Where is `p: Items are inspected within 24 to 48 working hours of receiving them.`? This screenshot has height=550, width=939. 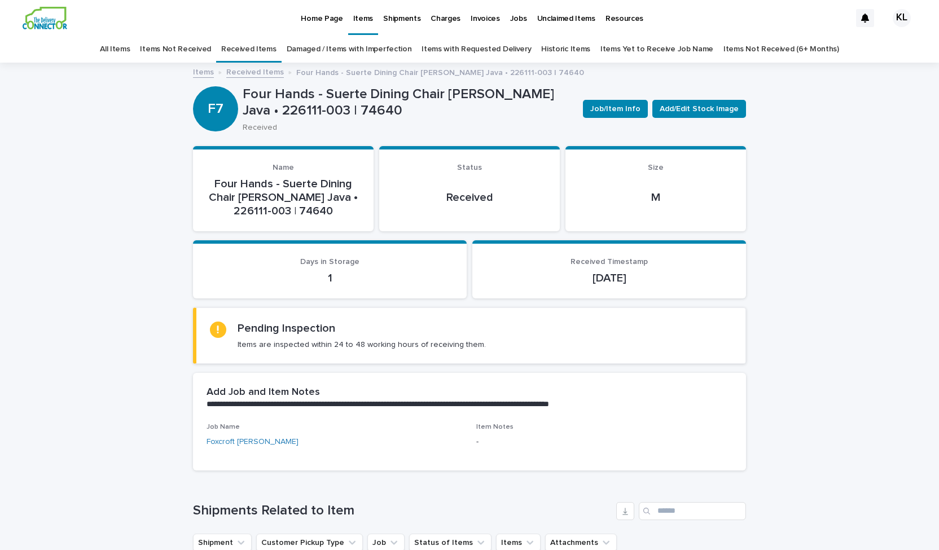
p: Items are inspected within 24 to 48 working hours of receiving them. is located at coordinates (362, 345).